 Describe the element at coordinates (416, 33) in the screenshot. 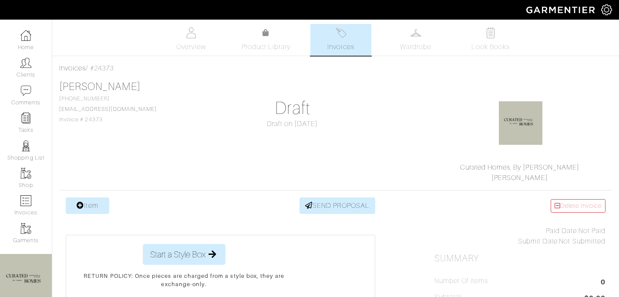

I see `img: wardrobe-487a4870c1b7c33e795ec22d11cfc2ed9d08956e64fb3008fe2437562e282088.svg` at that location.